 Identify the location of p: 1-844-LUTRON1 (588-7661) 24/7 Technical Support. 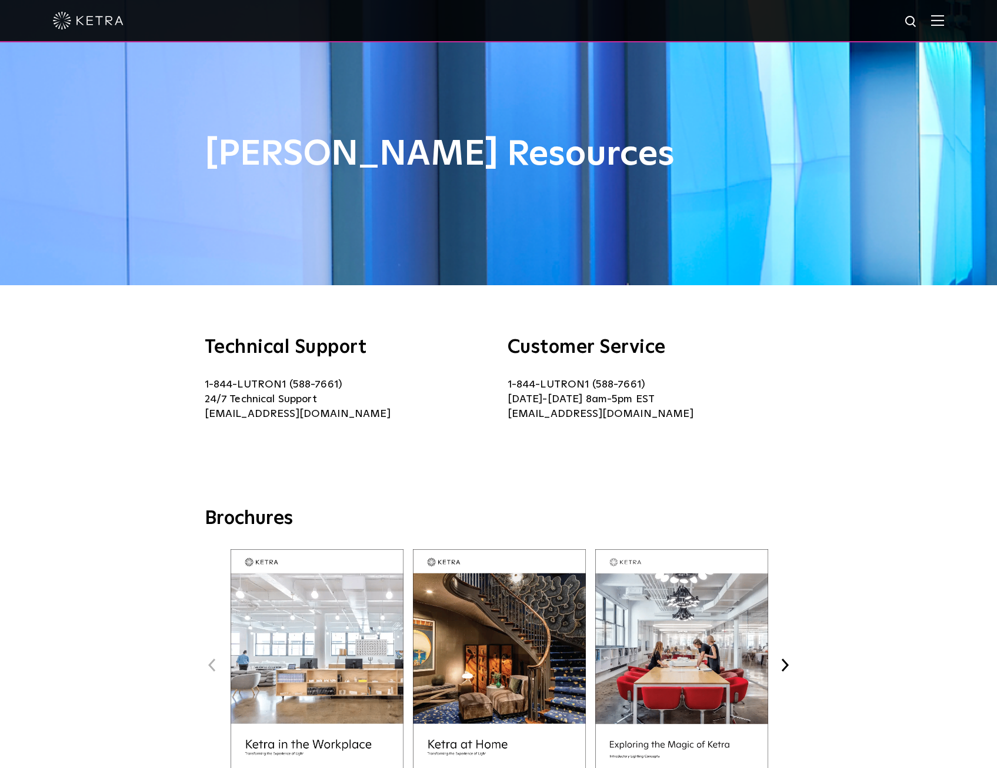
(347, 399).